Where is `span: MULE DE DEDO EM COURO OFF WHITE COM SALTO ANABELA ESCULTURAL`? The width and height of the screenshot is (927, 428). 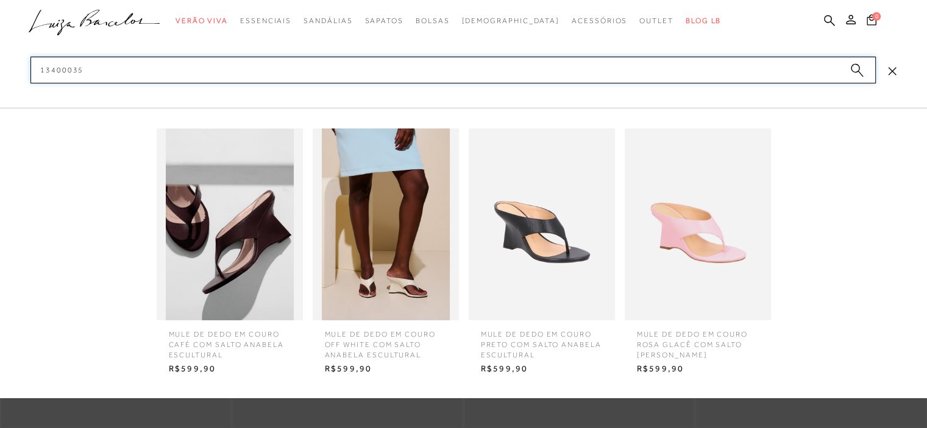
span: MULE DE DEDO EM COURO OFF WHITE COM SALTO ANABELA ESCULTURAL is located at coordinates (386, 340).